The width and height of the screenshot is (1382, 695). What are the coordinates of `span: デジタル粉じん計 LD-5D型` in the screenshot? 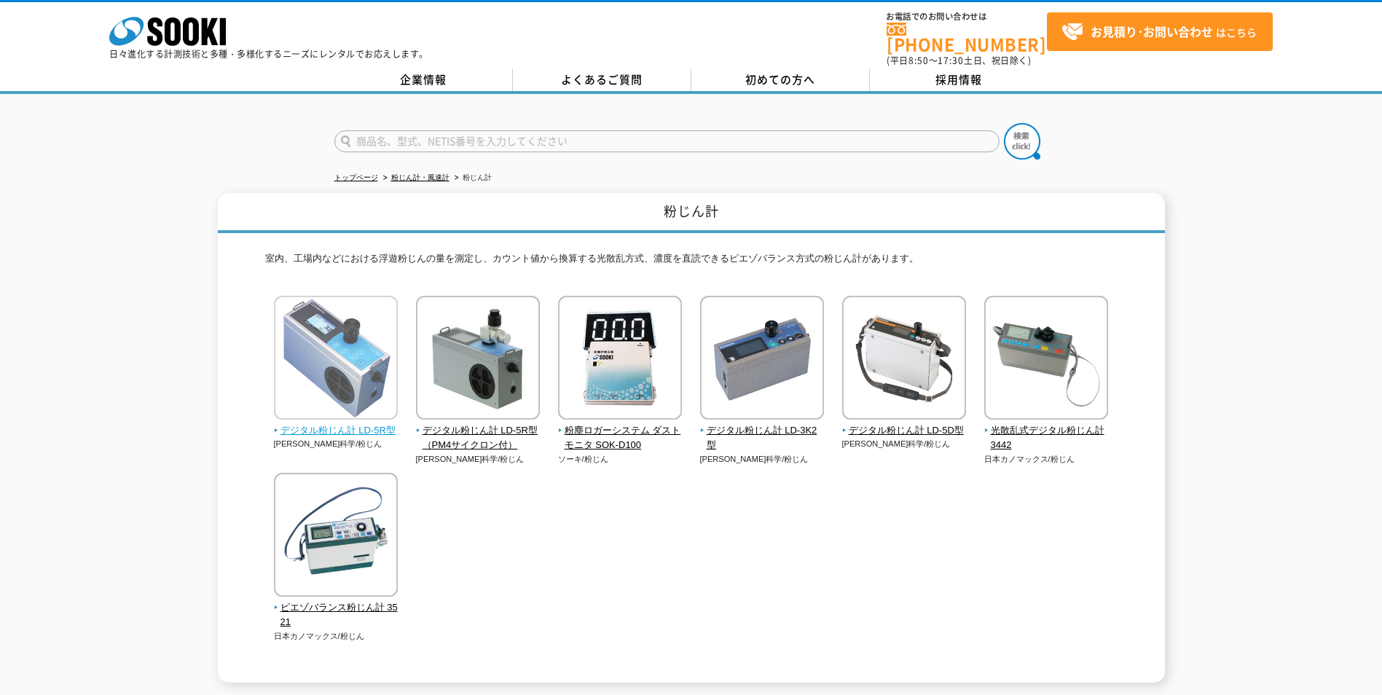 It's located at (904, 431).